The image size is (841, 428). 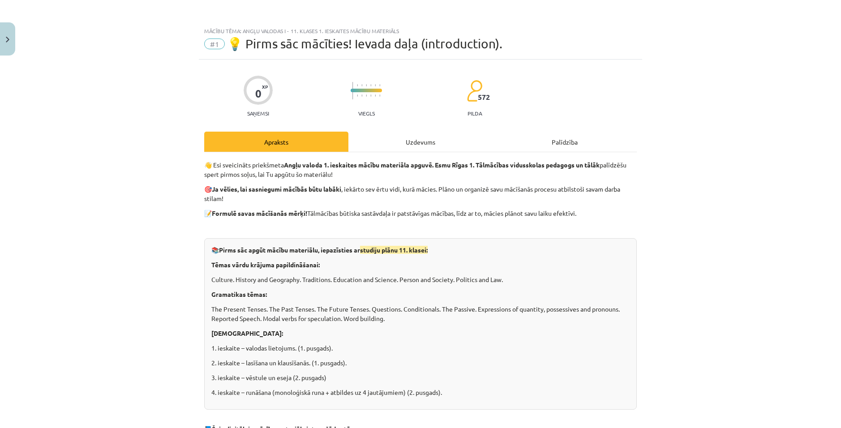 I want to click on strong: Gramatikas tēmas:, so click(x=239, y=294).